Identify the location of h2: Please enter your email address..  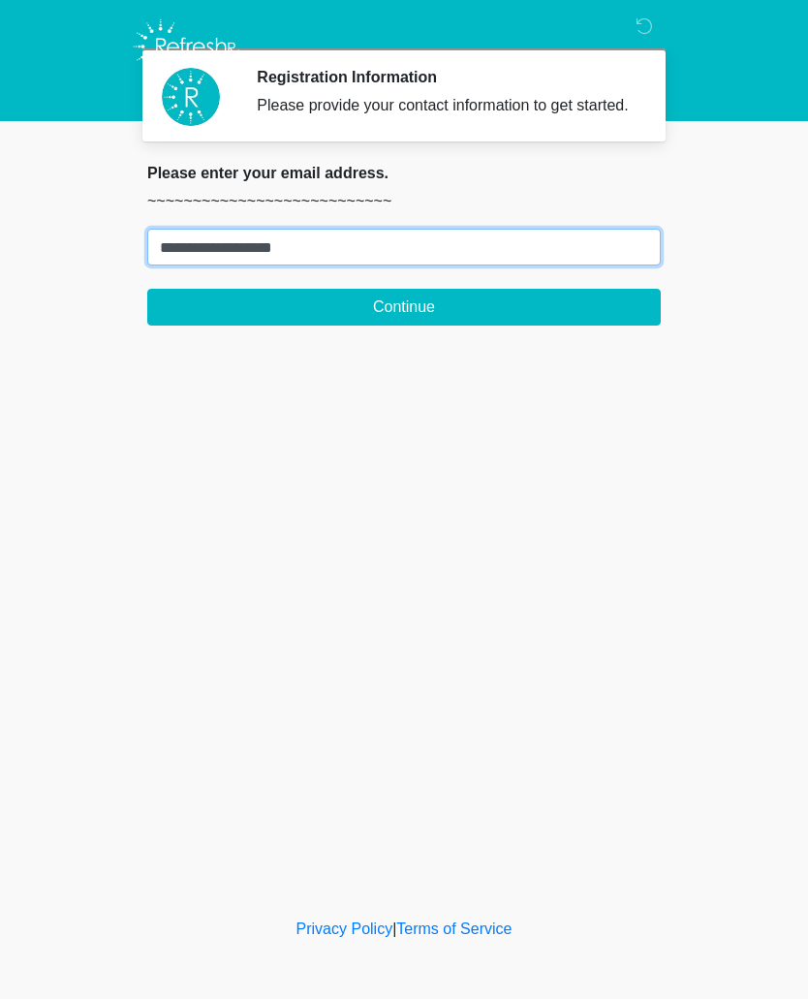
(404, 173).